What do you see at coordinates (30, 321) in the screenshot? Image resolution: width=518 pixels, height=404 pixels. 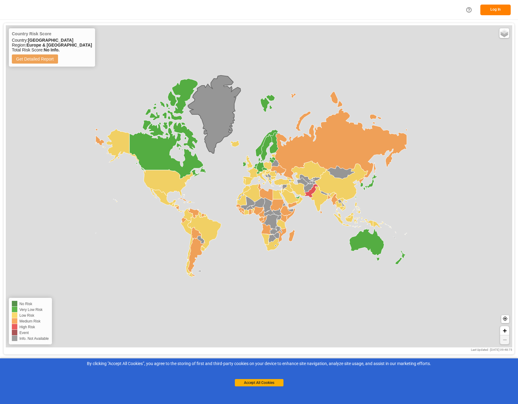 I see `span: Medium Risk` at bounding box center [30, 321].